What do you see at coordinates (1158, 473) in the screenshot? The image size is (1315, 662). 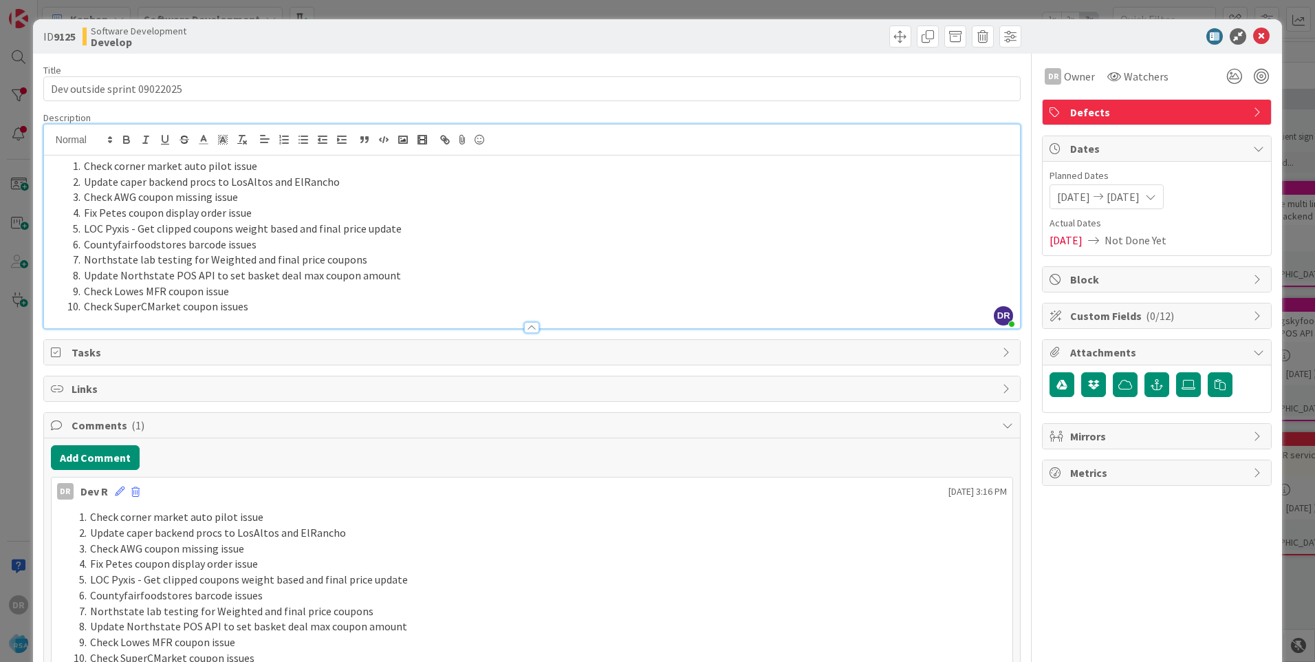 I see `span: Metrics` at bounding box center [1158, 473].